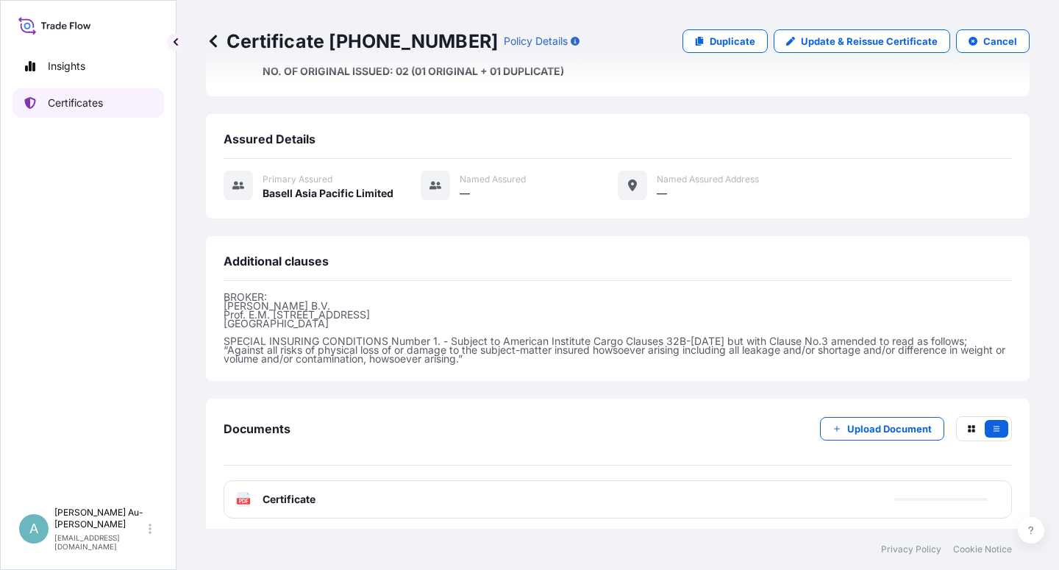 The image size is (1059, 570). What do you see at coordinates (993, 41) in the screenshot?
I see `button: Cancel` at bounding box center [993, 41].